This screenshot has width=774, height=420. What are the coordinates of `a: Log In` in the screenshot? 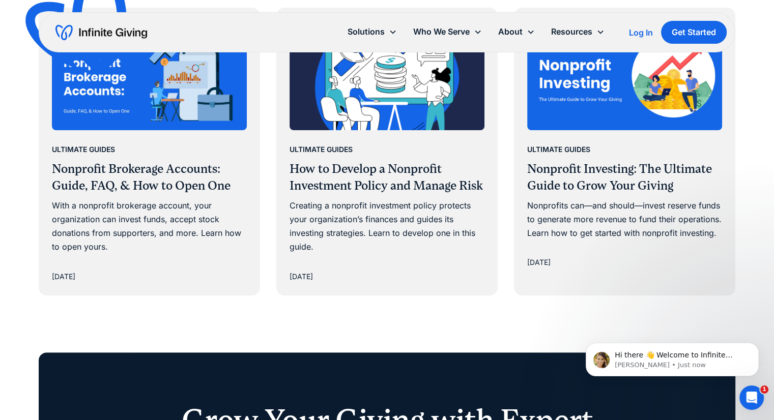 It's located at (640, 33).